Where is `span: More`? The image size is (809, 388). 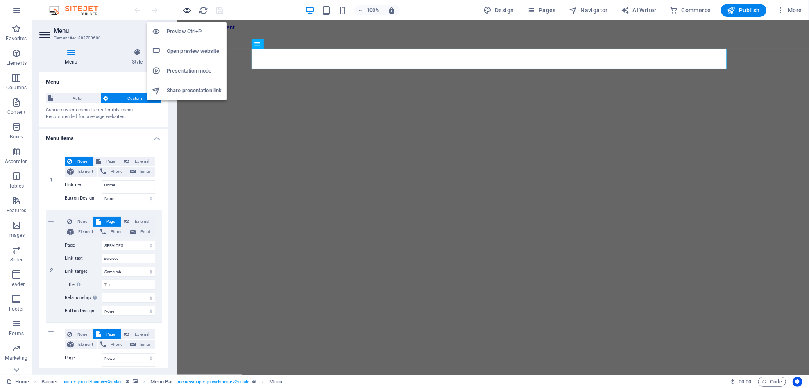
span: More is located at coordinates (789, 10).